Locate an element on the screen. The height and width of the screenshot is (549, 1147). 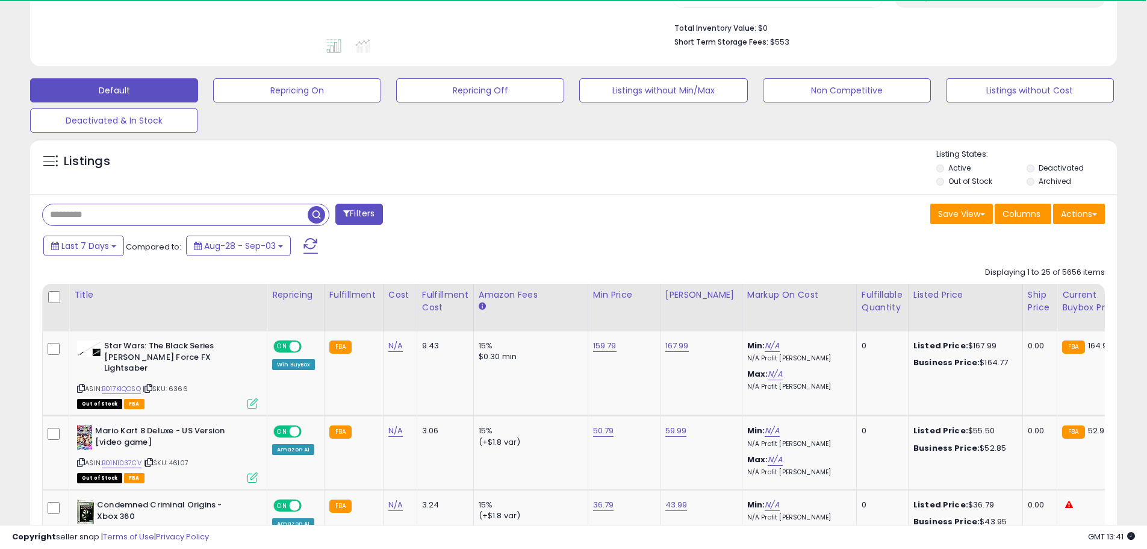
img: 51VPjQSwtJL._SL40_.jpg is located at coordinates (84, 437).